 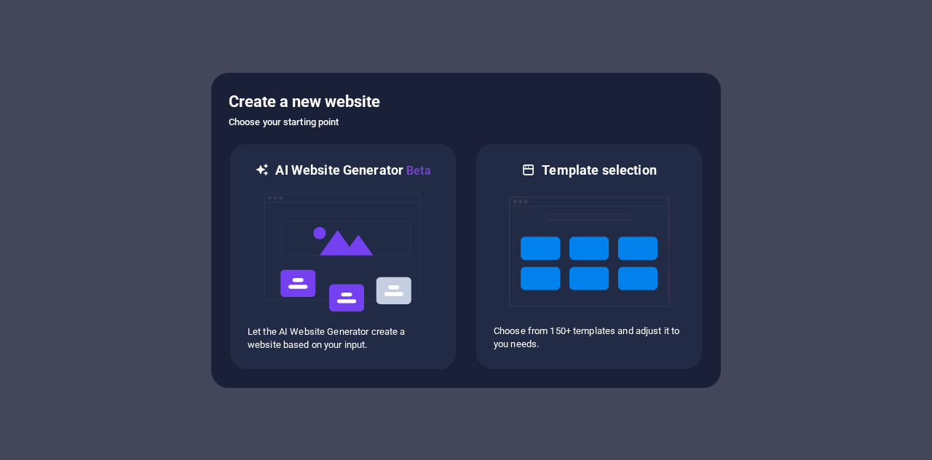 What do you see at coordinates (343, 339) in the screenshot?
I see `p: Let the AI Website Generator create a website based on your input.` at bounding box center [343, 339].